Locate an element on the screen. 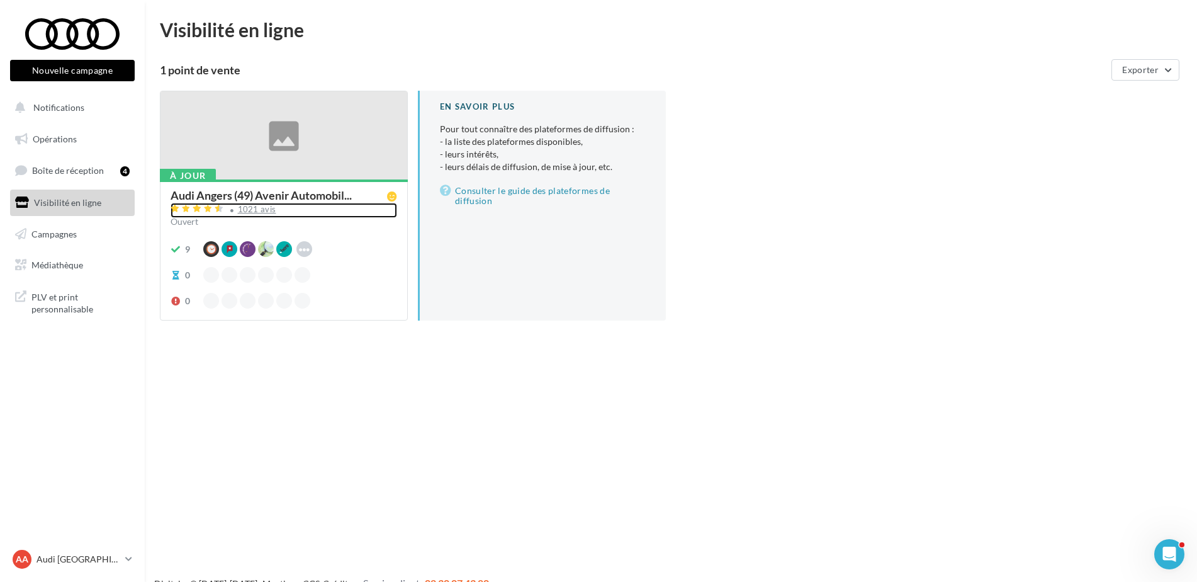 This screenshot has width=1197, height=582. span: Visibilité en ligne is located at coordinates (67, 202).